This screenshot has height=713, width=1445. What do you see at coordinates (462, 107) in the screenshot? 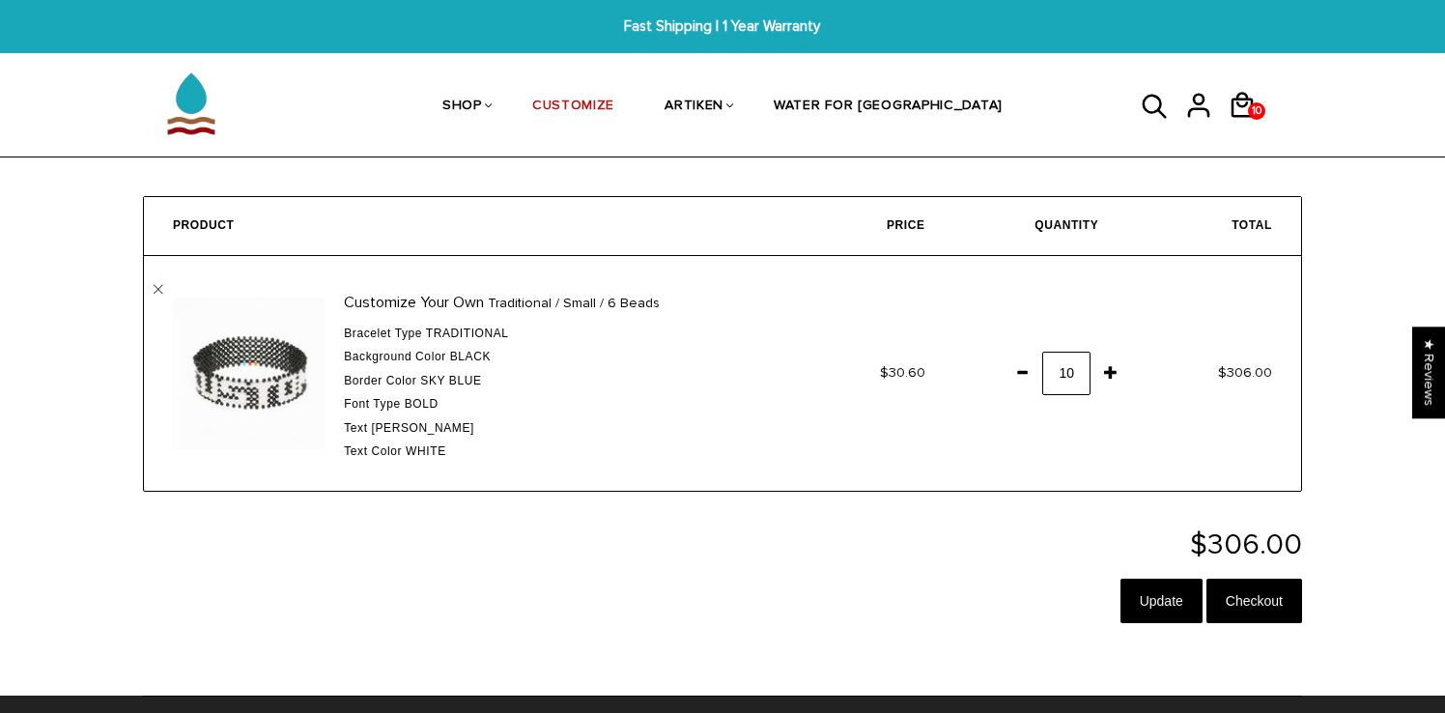
I see `a: SHOP` at bounding box center [462, 107].